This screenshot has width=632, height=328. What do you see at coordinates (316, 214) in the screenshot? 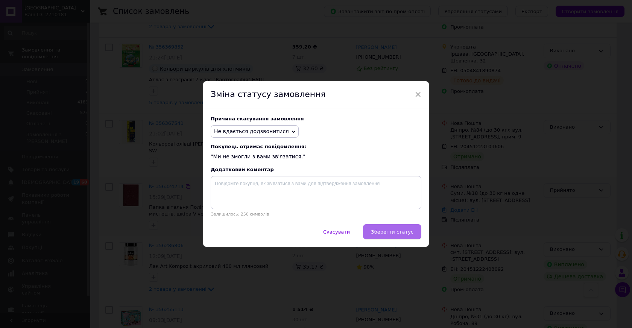
I see `p: Залишилось: 250 символів` at bounding box center [316, 214].